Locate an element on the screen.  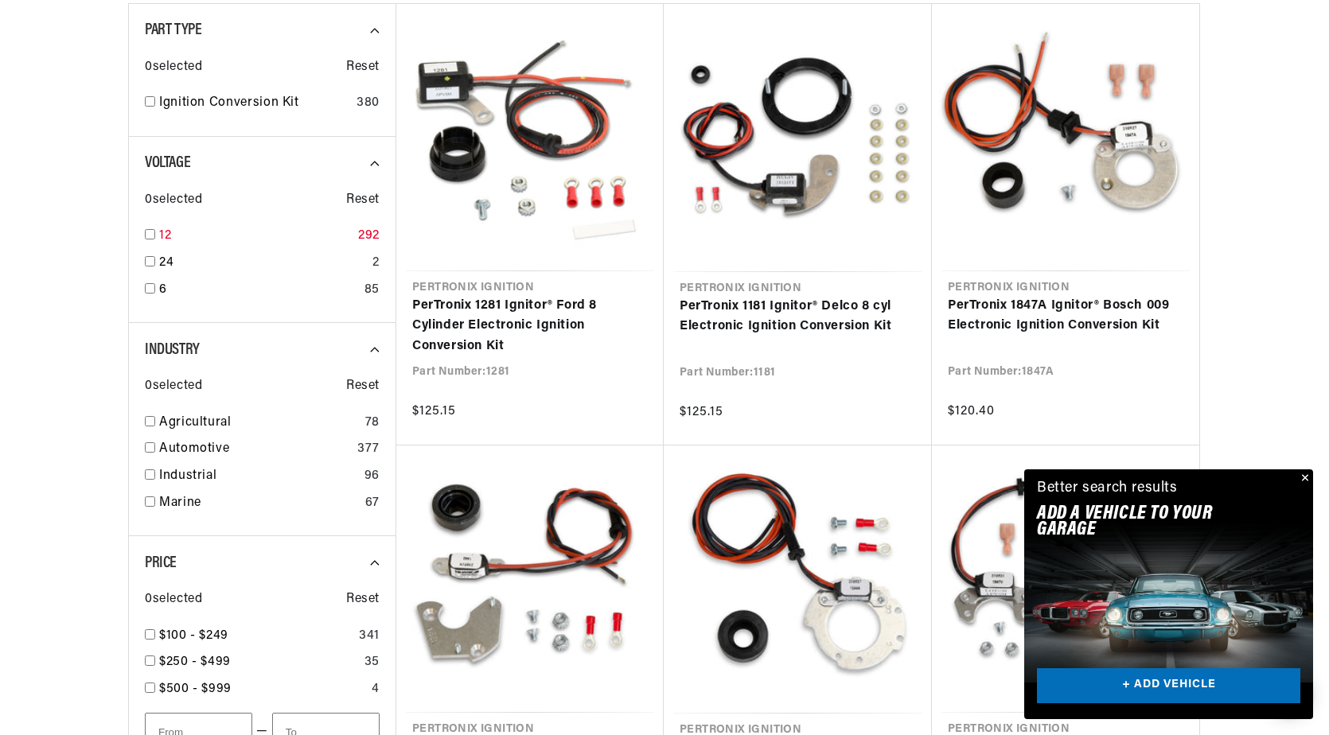
a: Automotive is located at coordinates (255, 450).